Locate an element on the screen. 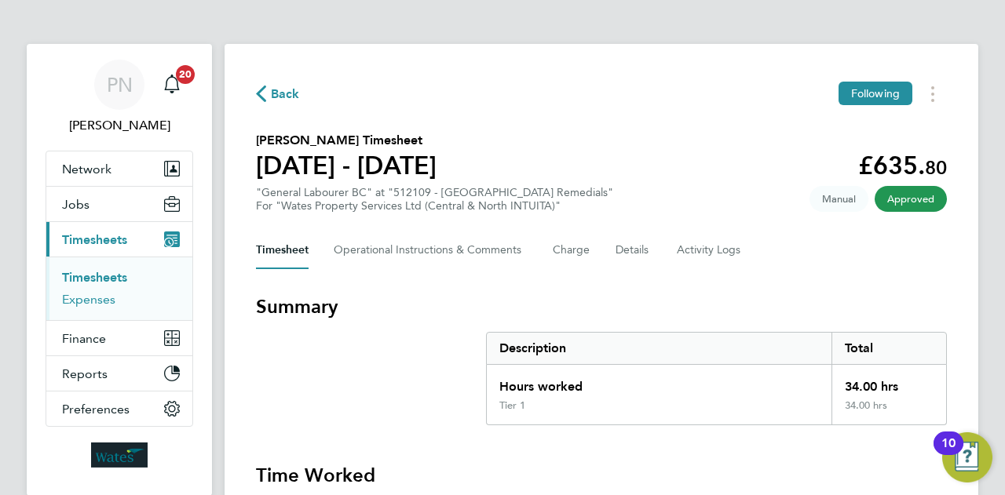 Image resolution: width=1005 pixels, height=495 pixels. button: Timesheet is located at coordinates (282, 250).